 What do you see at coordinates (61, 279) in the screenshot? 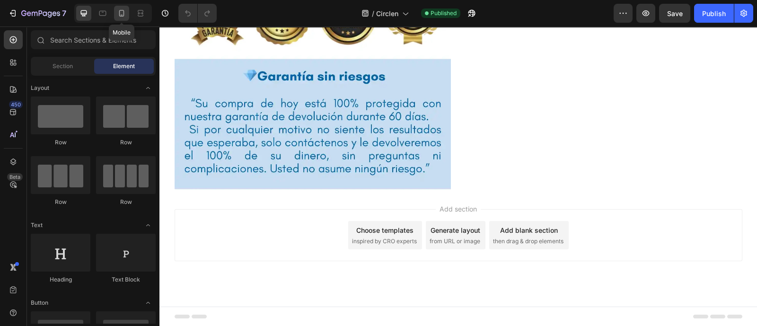
I see `div: Heading` at bounding box center [61, 279].